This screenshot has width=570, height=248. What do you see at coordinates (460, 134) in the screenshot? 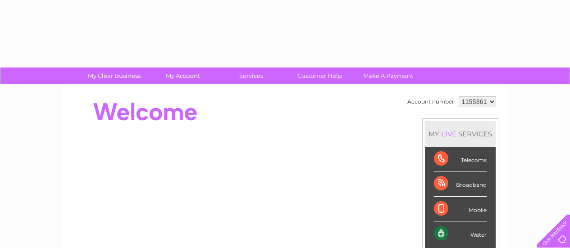
I see `div: MY SERVICES` at bounding box center [460, 134].